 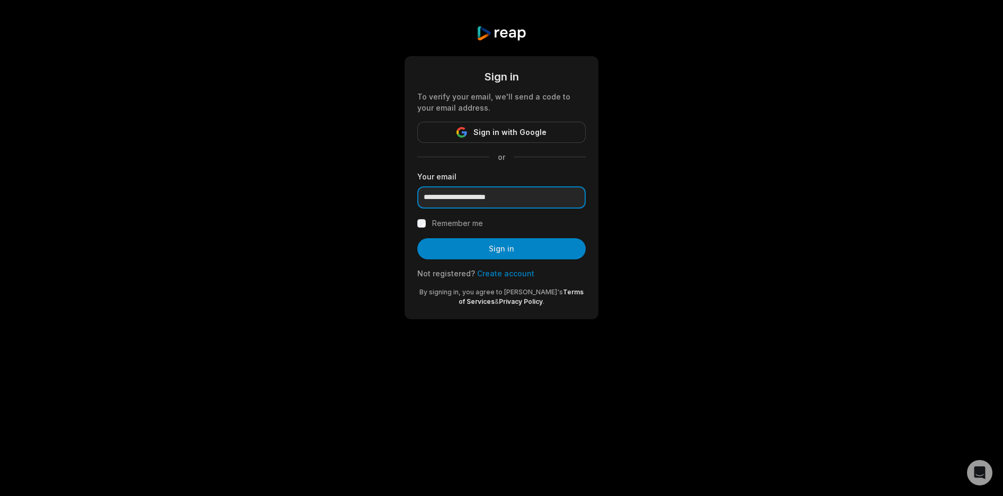 I want to click on div: To verify your email, we'll send a code to your email address., so click(x=502, y=102).